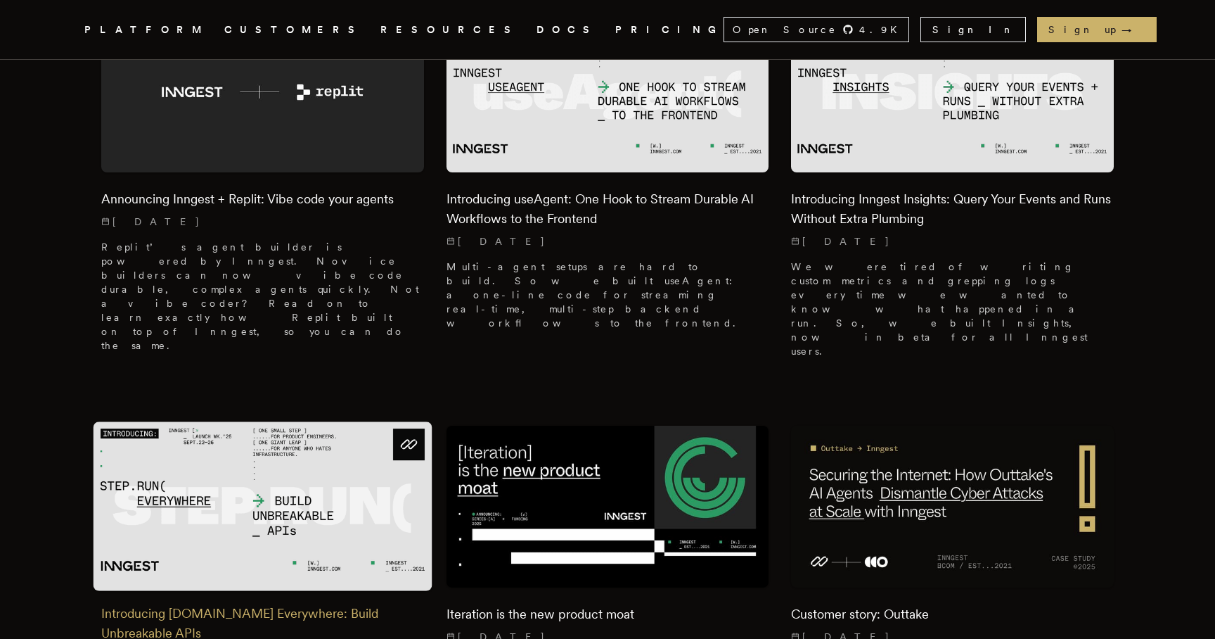 Image resolution: width=1215 pixels, height=639 pixels. I want to click on img: Featured image for Customer story: Outtake blog post, so click(952, 506).